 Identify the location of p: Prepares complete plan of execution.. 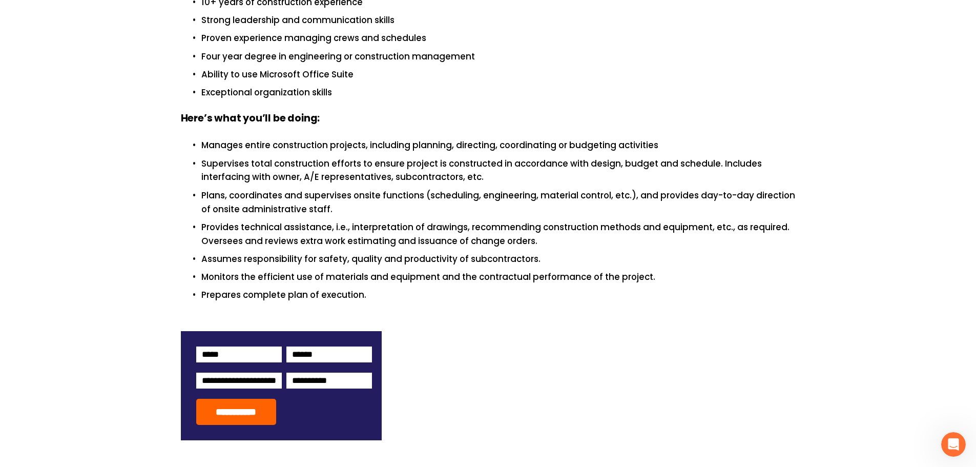
(498, 294).